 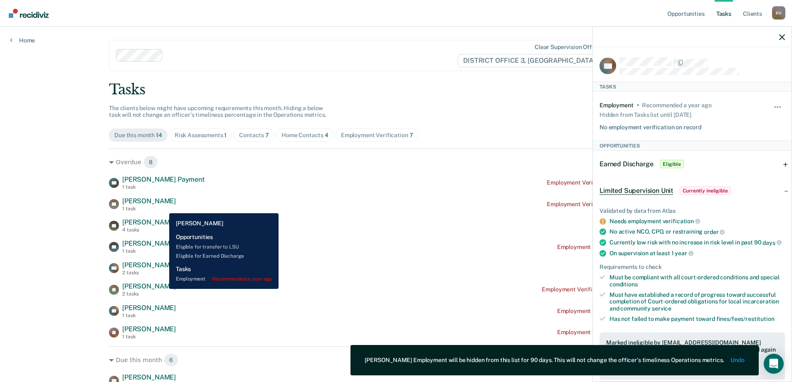 What do you see at coordinates (698, 243) in the screenshot?
I see `div: Currently low risk with no increase in risk level in past 90` at bounding box center [698, 243].